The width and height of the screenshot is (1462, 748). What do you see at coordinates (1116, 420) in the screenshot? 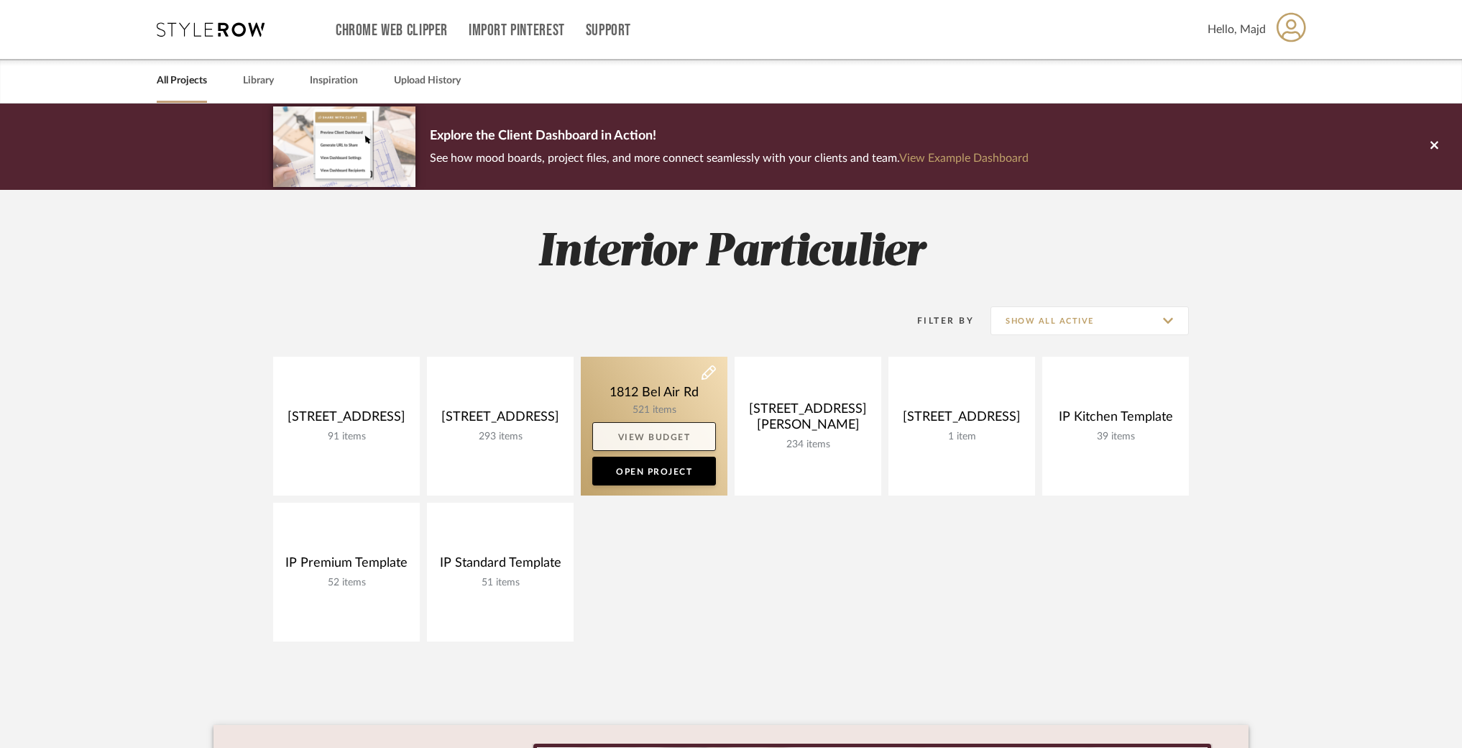
I see `div: IP Kitchen Template` at bounding box center [1116, 420].